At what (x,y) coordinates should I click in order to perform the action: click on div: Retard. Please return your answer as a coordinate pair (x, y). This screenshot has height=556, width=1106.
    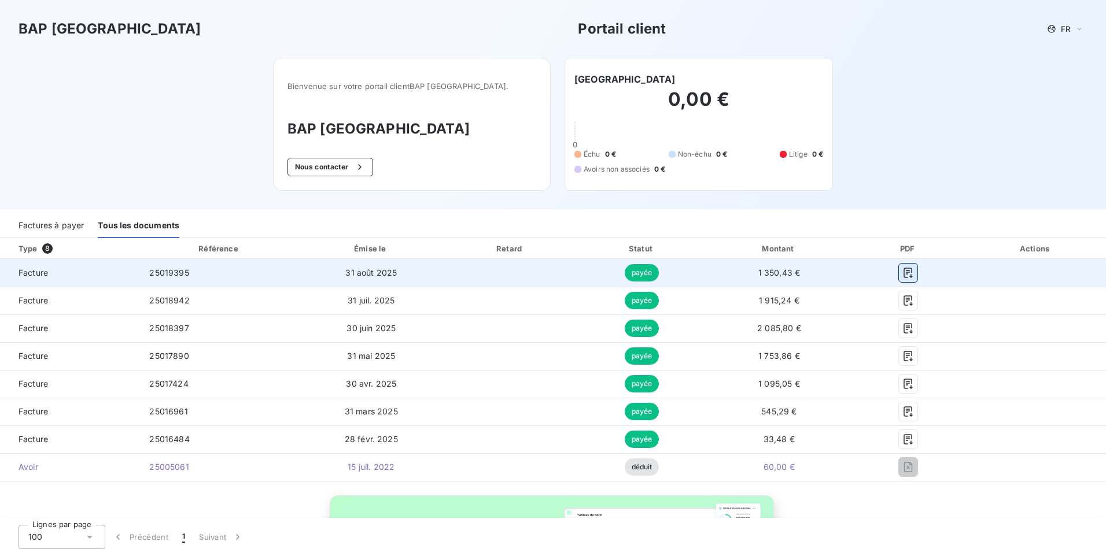
    Looking at the image, I should click on (510, 249).